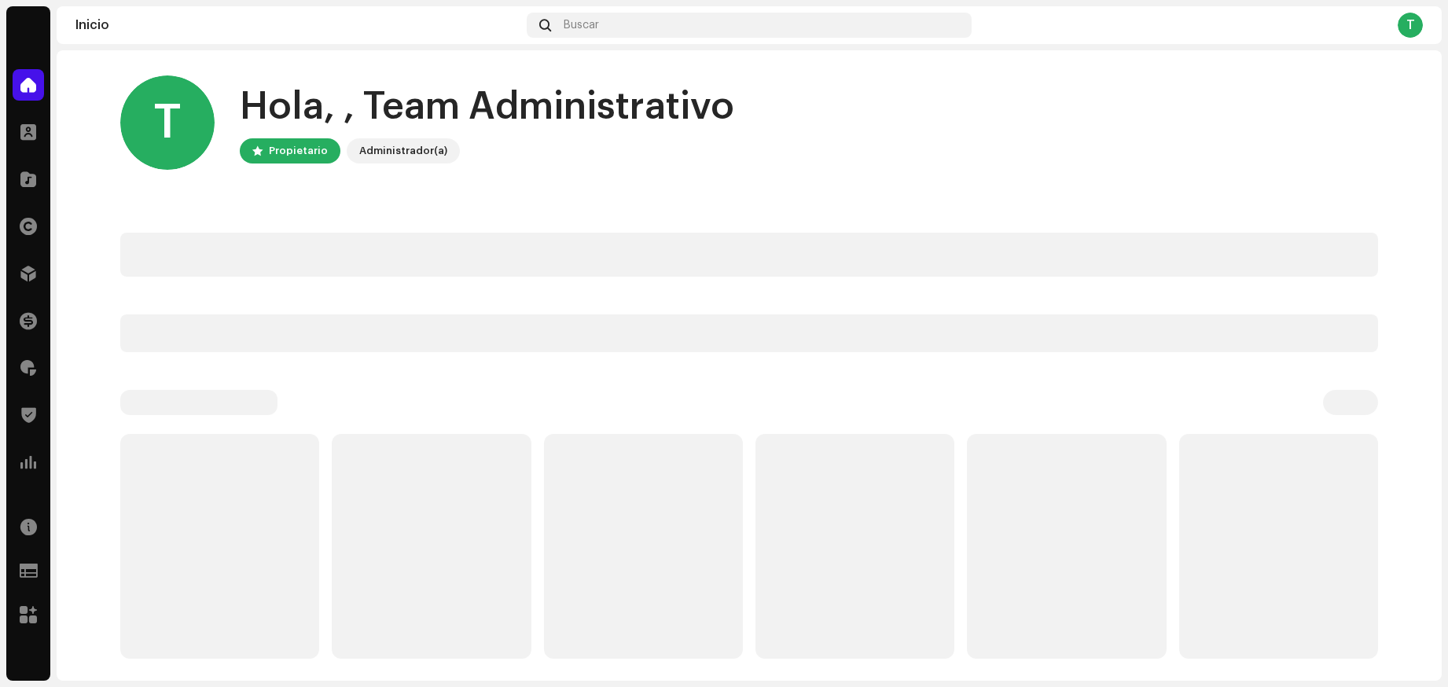 The image size is (1448, 687). What do you see at coordinates (298, 151) in the screenshot?
I see `div: Propietario` at bounding box center [298, 151].